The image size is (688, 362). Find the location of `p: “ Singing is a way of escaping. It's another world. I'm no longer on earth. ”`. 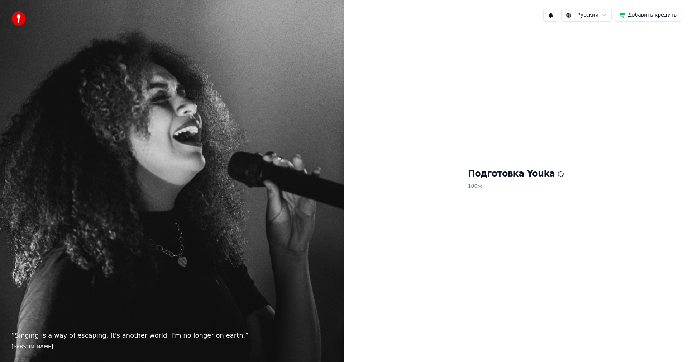

p: “ Singing is a way of escaping. It's another world. I'm no longer on earth. ” is located at coordinates (172, 335).